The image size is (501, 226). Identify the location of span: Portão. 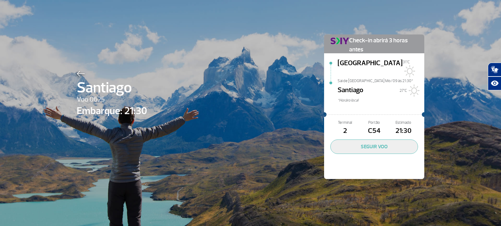
(374, 122).